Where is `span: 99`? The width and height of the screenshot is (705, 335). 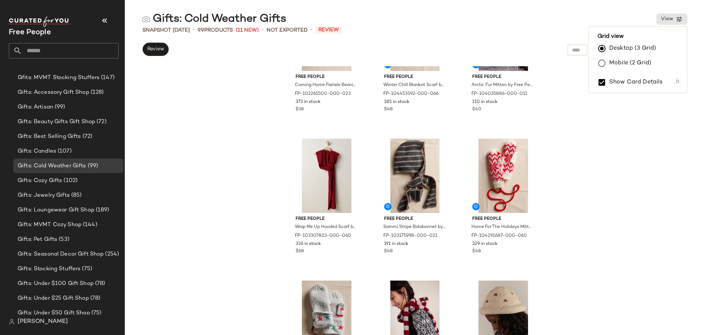 span: 99 is located at coordinates (201, 30).